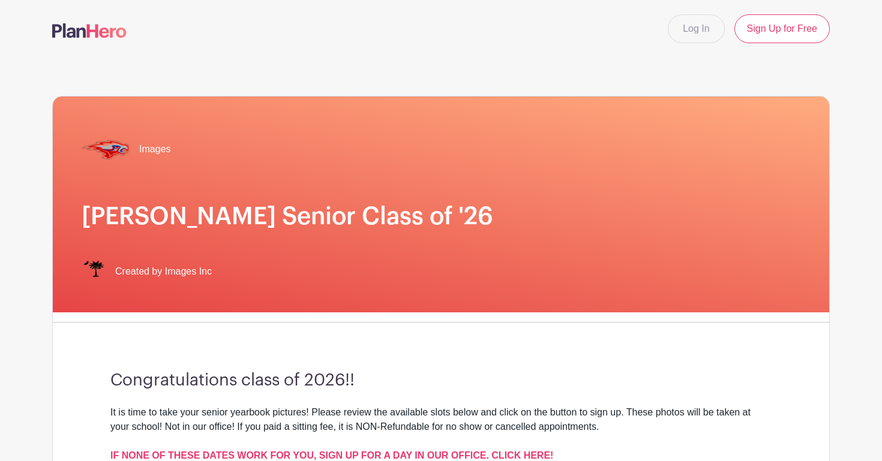 This screenshot has width=882, height=461. I want to click on div: It is time to take your senior yearbook pictures! Please review the available slots below and cli..., so click(441, 427).